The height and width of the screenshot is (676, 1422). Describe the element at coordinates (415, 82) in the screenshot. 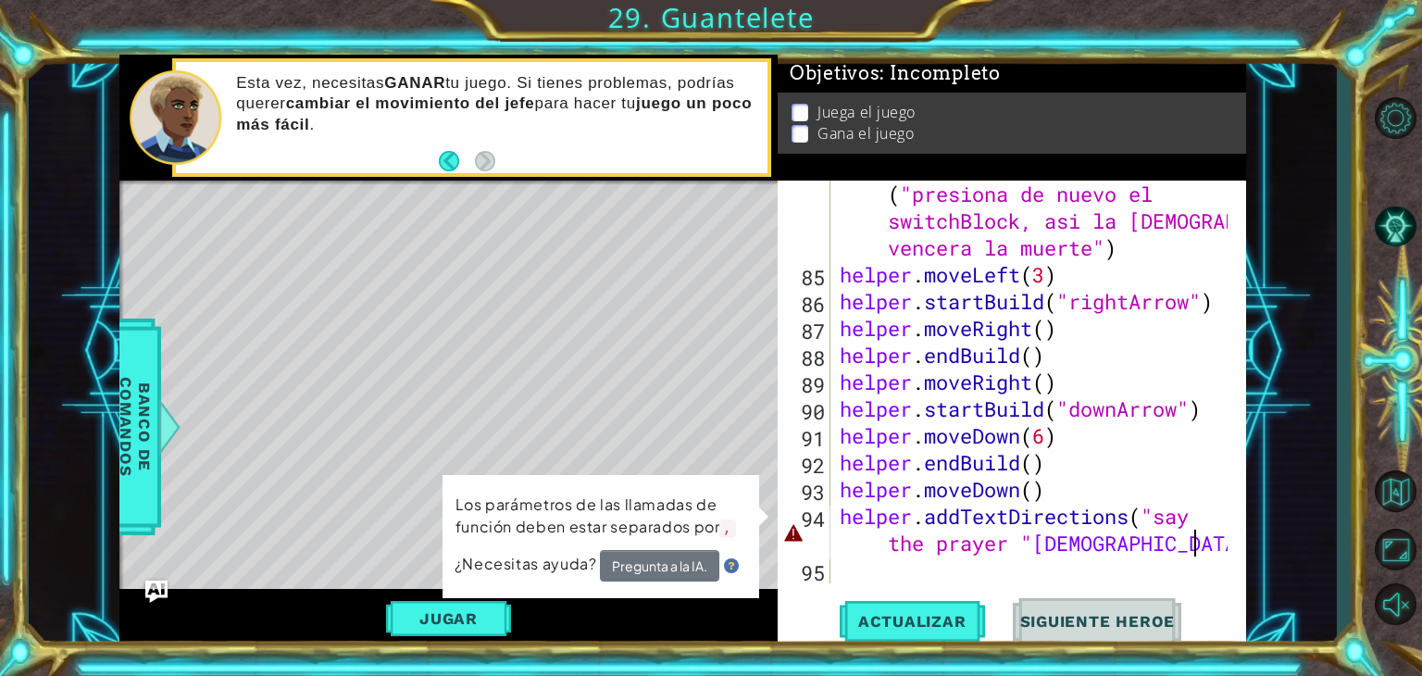

I see `strong: GANAR` at that location.